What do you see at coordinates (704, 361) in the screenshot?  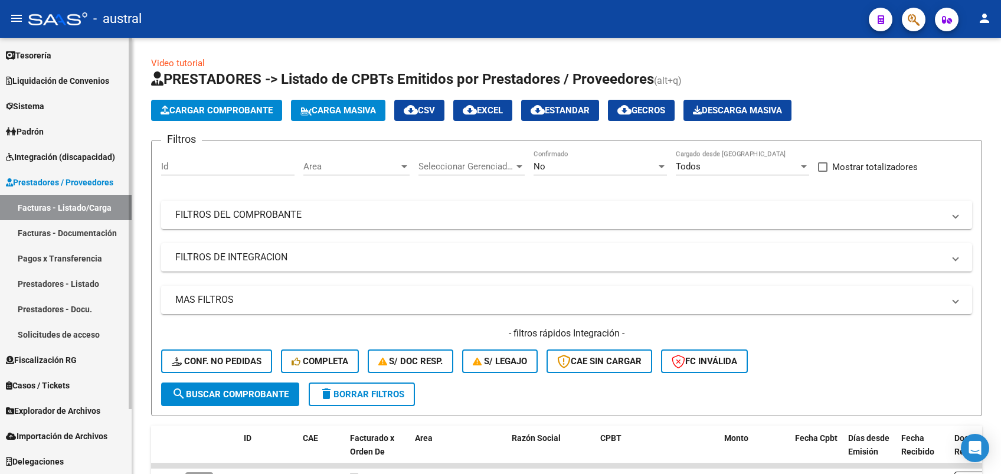 I see `button: FC Inválida` at bounding box center [704, 361].